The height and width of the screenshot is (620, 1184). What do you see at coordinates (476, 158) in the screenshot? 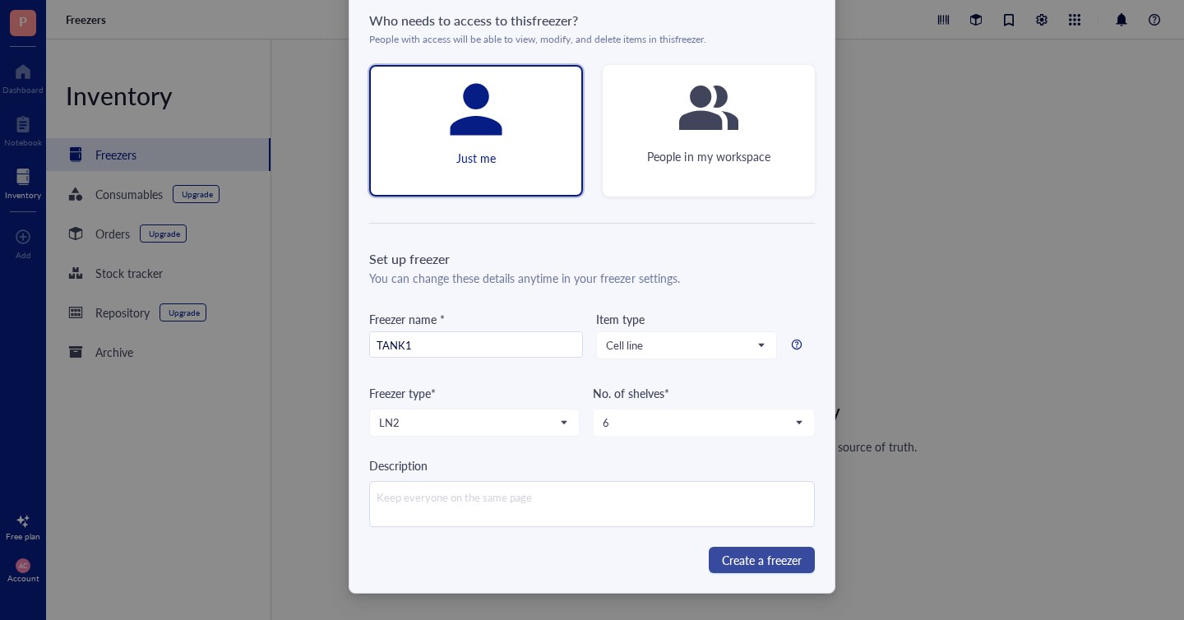
I see `div: Just me` at bounding box center [476, 158].